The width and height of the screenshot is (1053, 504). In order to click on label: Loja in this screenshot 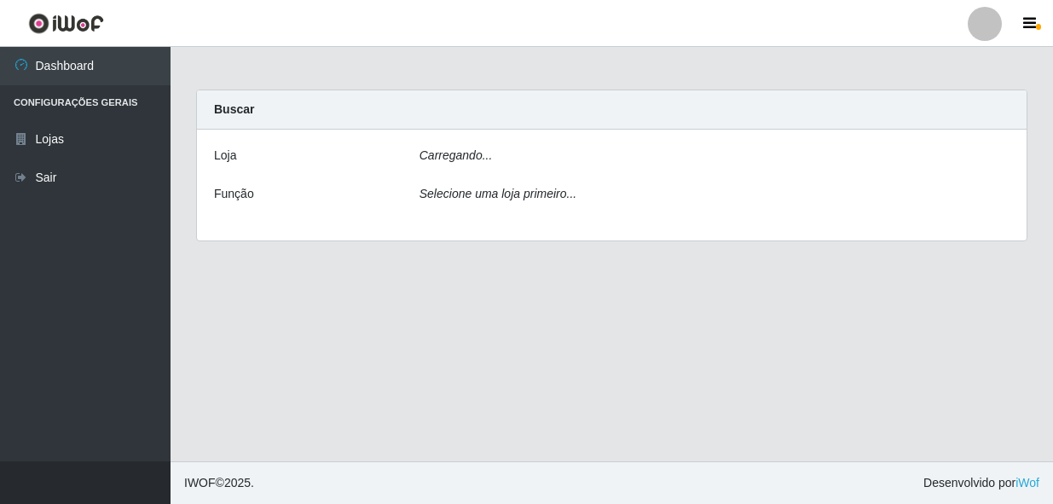, I will do `click(225, 155)`.